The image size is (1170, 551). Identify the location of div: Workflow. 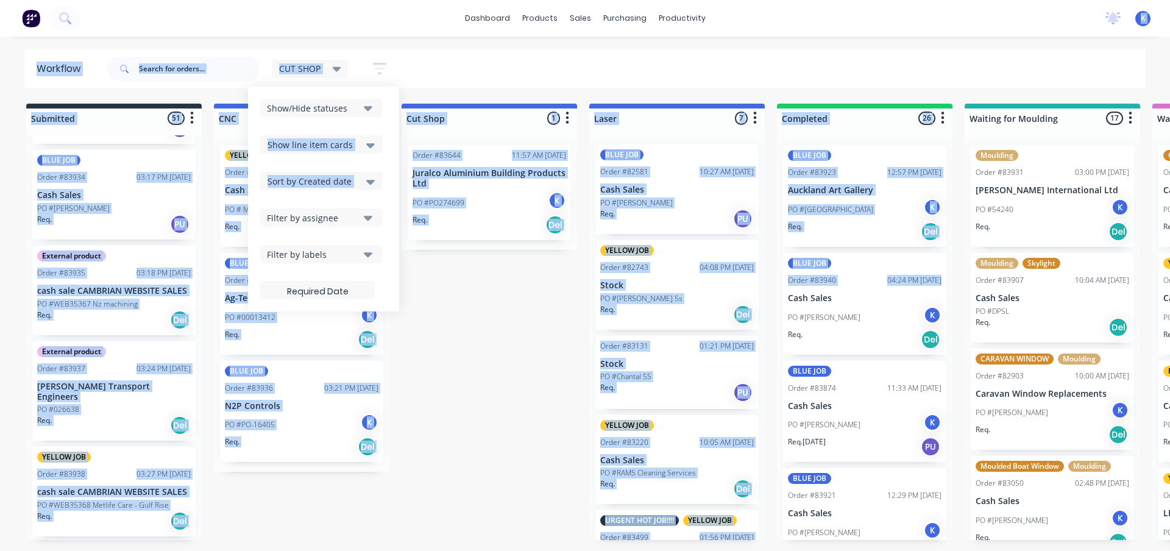
(62, 69).